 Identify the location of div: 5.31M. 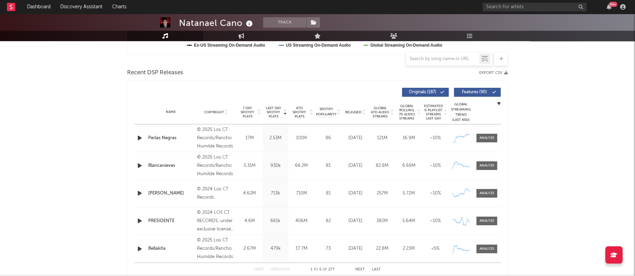
(249, 166).